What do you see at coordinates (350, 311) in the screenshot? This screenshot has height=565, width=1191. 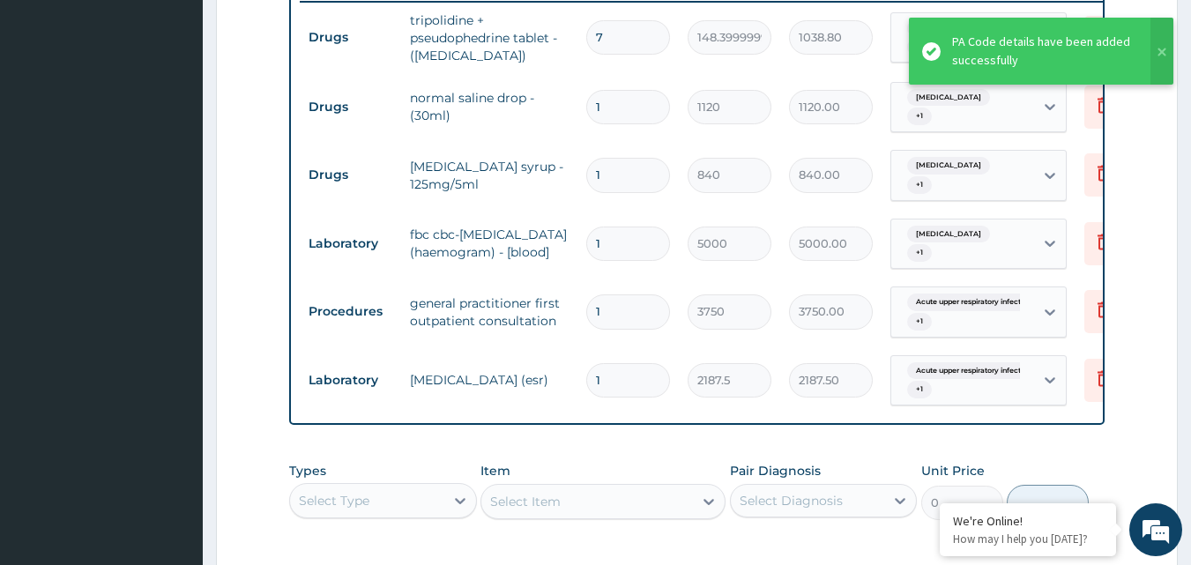 I see `td: Procedures` at bounding box center [350, 311].